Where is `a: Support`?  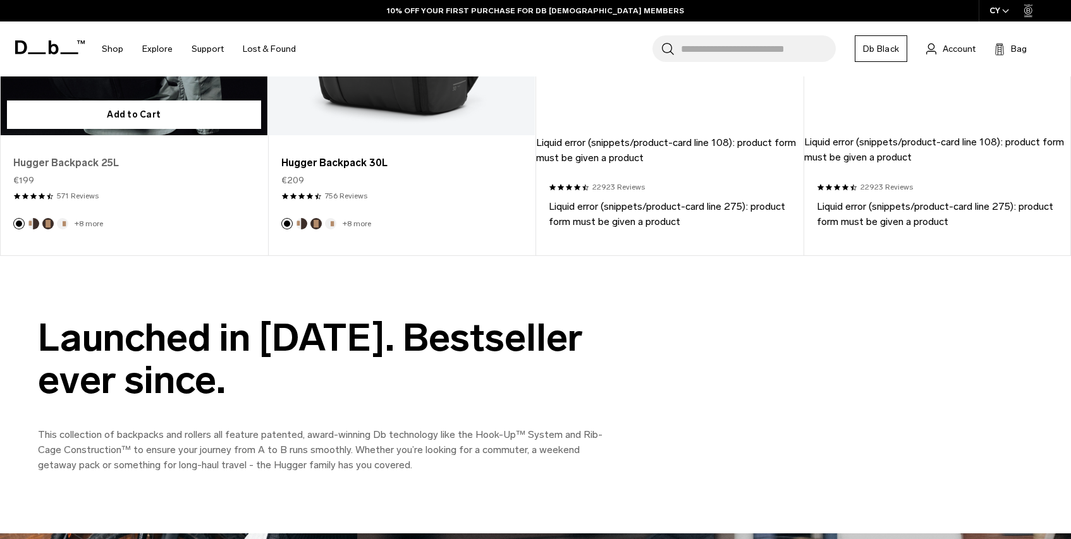 a: Support is located at coordinates (207, 49).